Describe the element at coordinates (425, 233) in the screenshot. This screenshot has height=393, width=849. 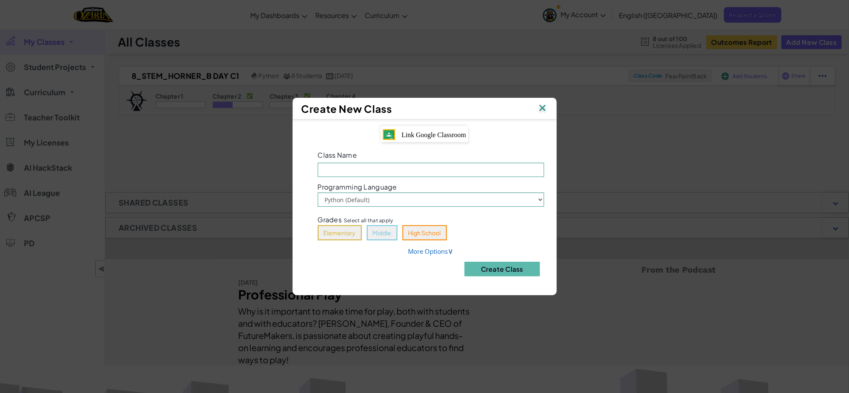
I see `button: High School` at that location.